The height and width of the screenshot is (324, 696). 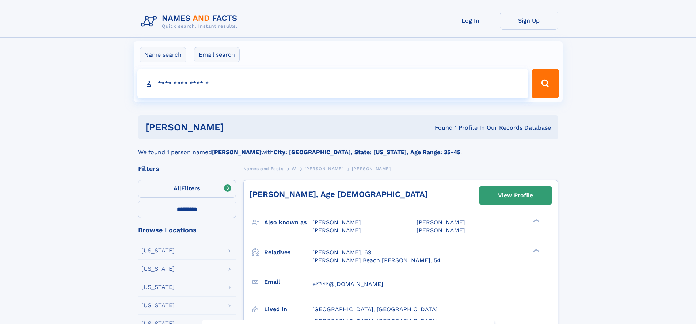 I want to click on div: We found 1 person named with ., so click(x=348, y=148).